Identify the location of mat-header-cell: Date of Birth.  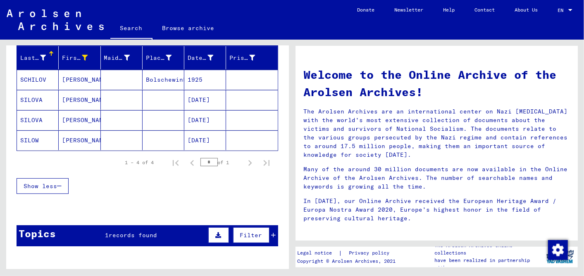
(205, 58).